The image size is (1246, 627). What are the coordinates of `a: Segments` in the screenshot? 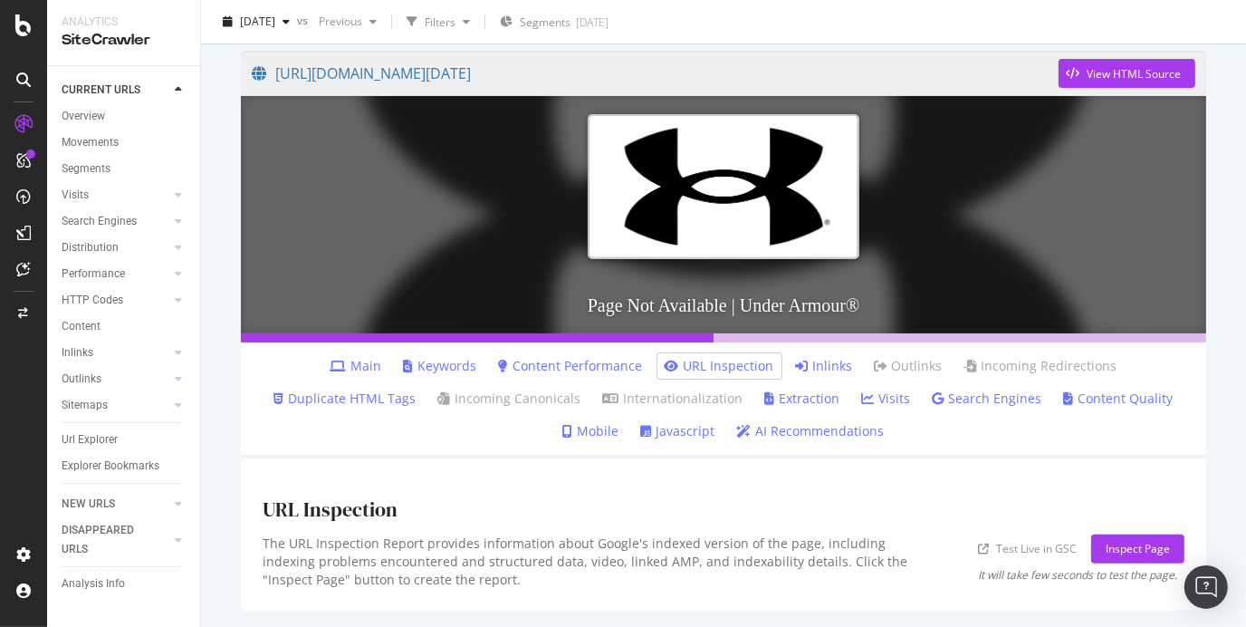 It's located at (124, 168).